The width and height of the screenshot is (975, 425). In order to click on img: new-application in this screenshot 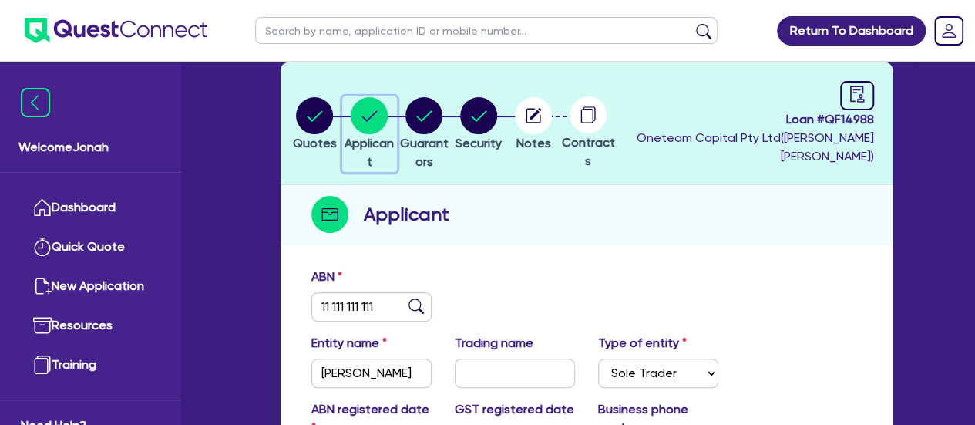, I will do `click(42, 286)`.